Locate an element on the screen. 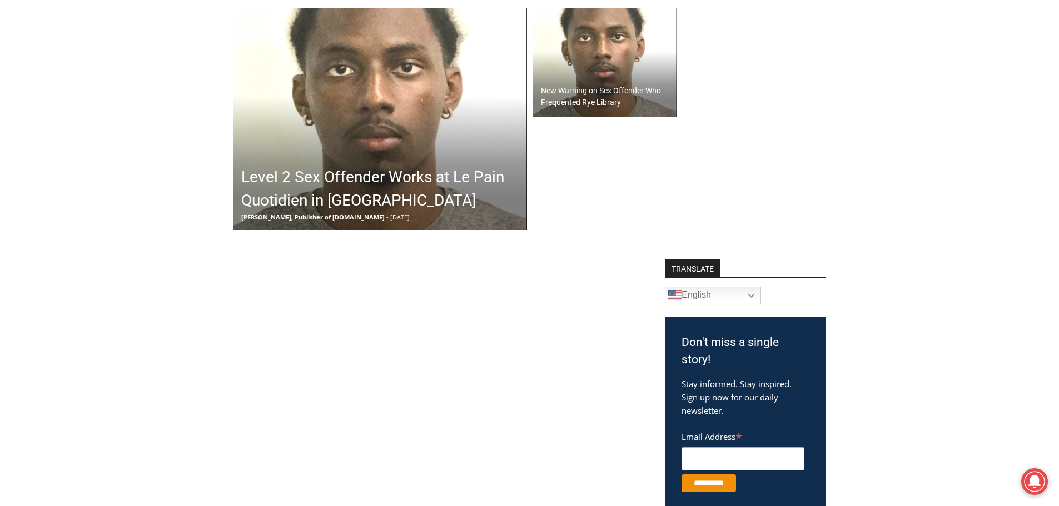 Image resolution: width=1059 pixels, height=506 pixels. strong: TRANSLATE is located at coordinates (693, 268).